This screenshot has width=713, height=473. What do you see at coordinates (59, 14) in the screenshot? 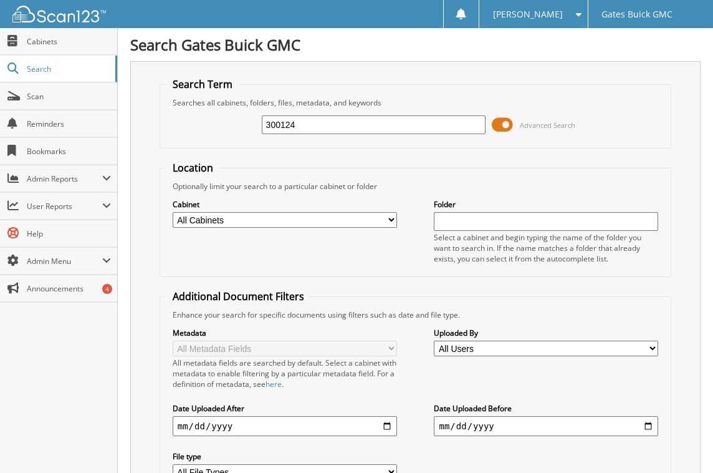
I see `img: scan123-logo-white.svg` at bounding box center [59, 14].